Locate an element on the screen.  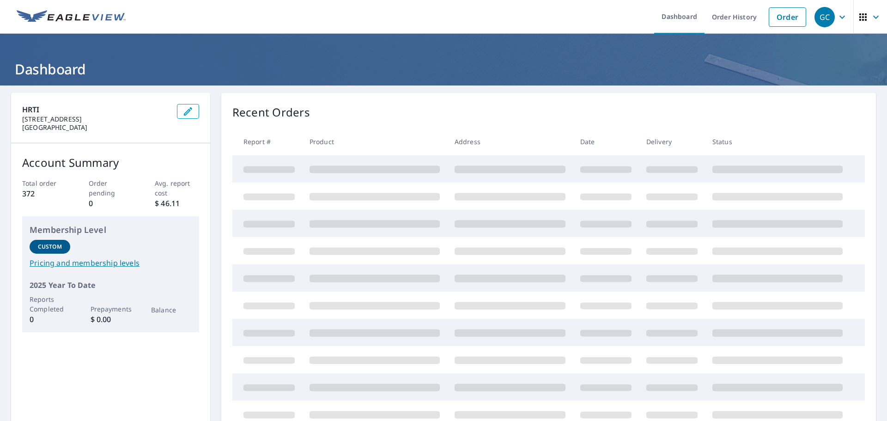
a: Order is located at coordinates (788, 17).